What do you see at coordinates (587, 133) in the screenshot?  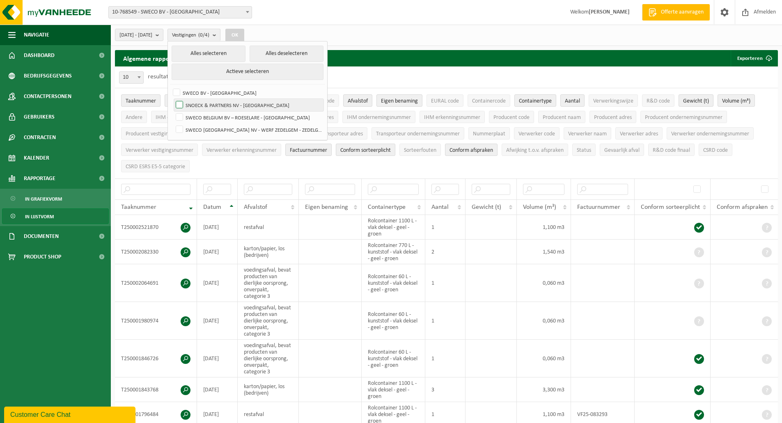 I see `button: Verwerker naamVerwerker naam: Activate to sort` at bounding box center [587, 133].